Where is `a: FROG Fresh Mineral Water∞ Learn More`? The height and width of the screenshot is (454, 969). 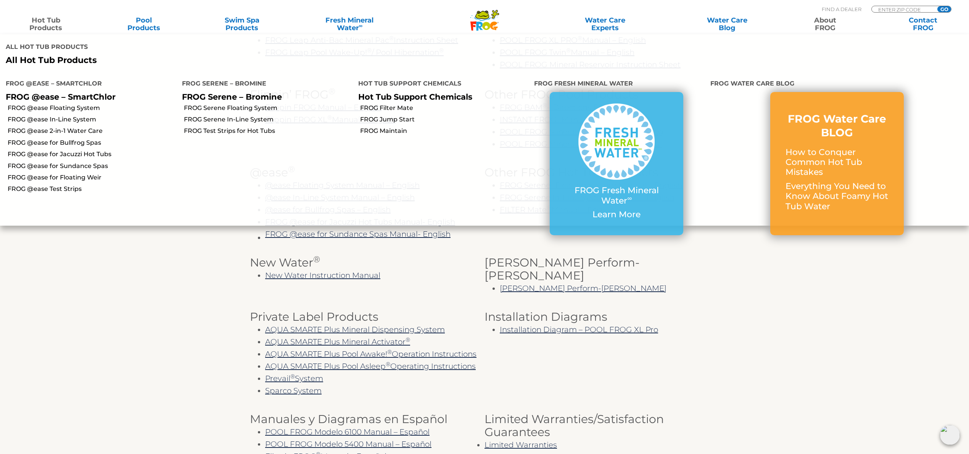 a: FROG Fresh Mineral Water∞ Learn More is located at coordinates (617, 163).